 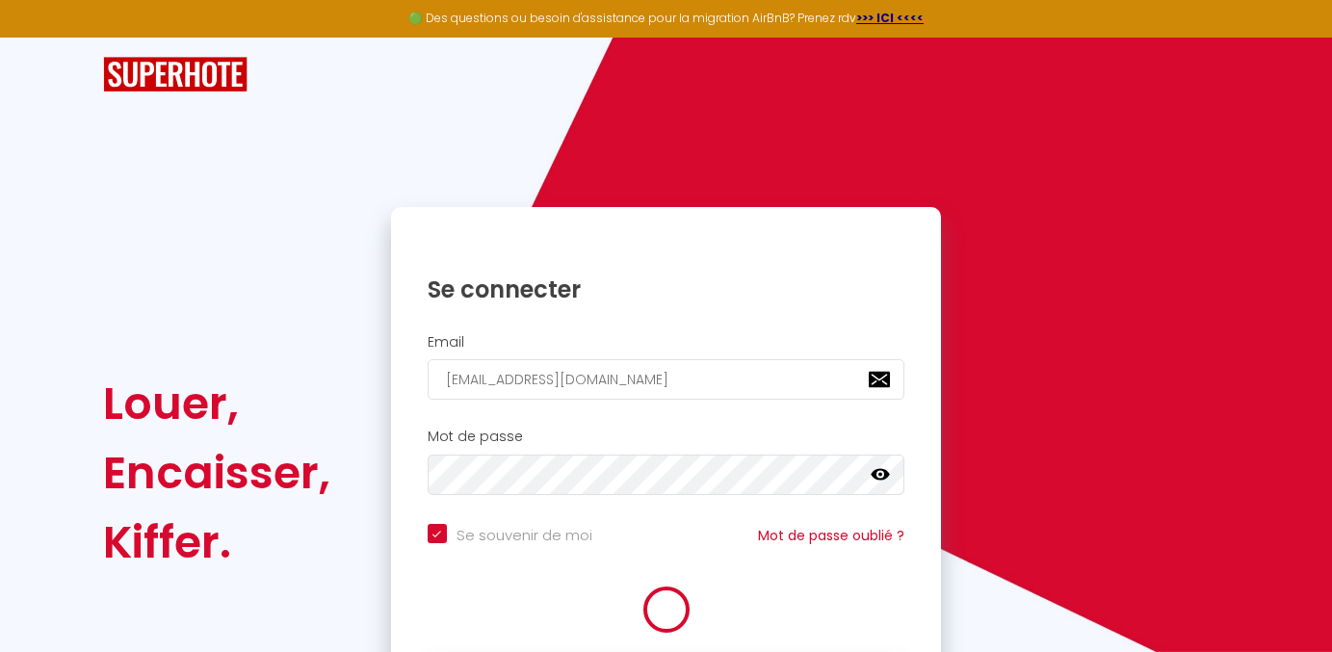 I want to click on a: >>> ICI <<<<, so click(x=890, y=17).